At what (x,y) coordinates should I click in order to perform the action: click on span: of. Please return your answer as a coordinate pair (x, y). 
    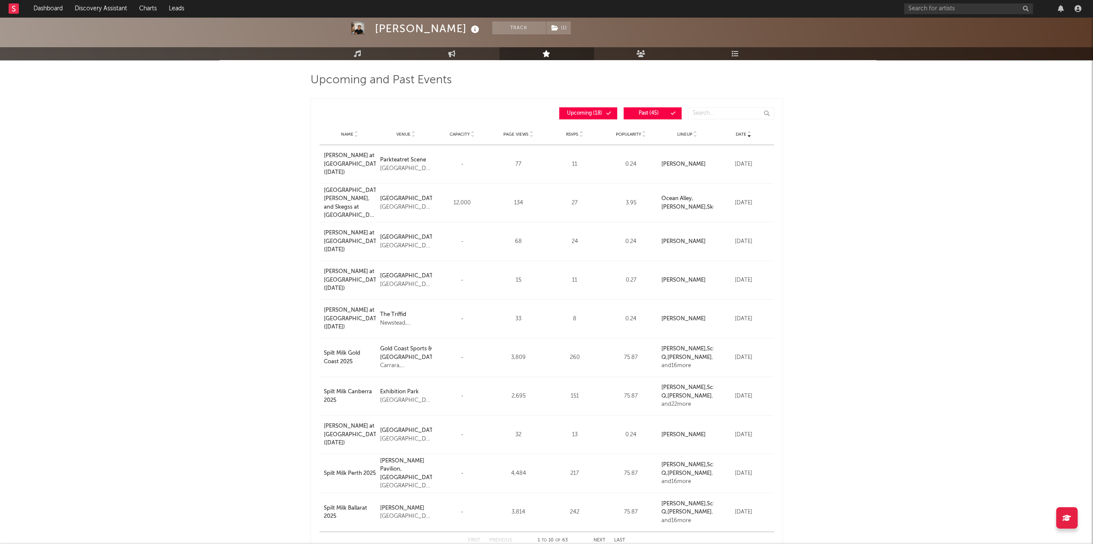
    Looking at the image, I should click on (558, 540).